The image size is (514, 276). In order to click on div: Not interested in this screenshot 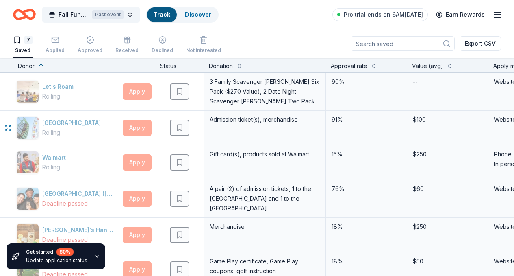, I will do `click(204, 50)`.